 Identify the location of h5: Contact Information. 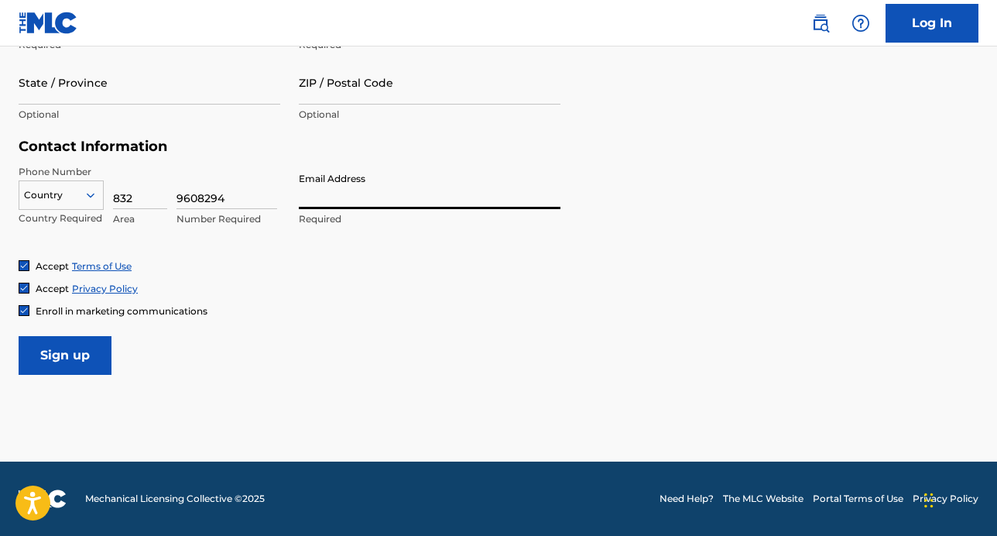
(290, 146).